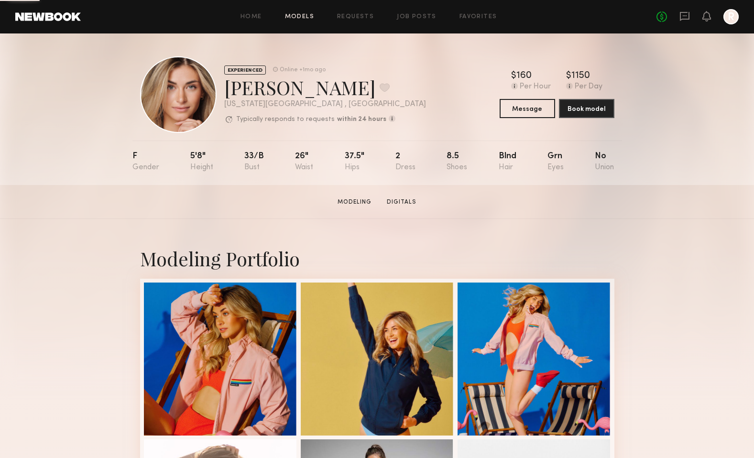 This screenshot has width=754, height=458. Describe the element at coordinates (304, 162) in the screenshot. I see `div: 26"` at that location.